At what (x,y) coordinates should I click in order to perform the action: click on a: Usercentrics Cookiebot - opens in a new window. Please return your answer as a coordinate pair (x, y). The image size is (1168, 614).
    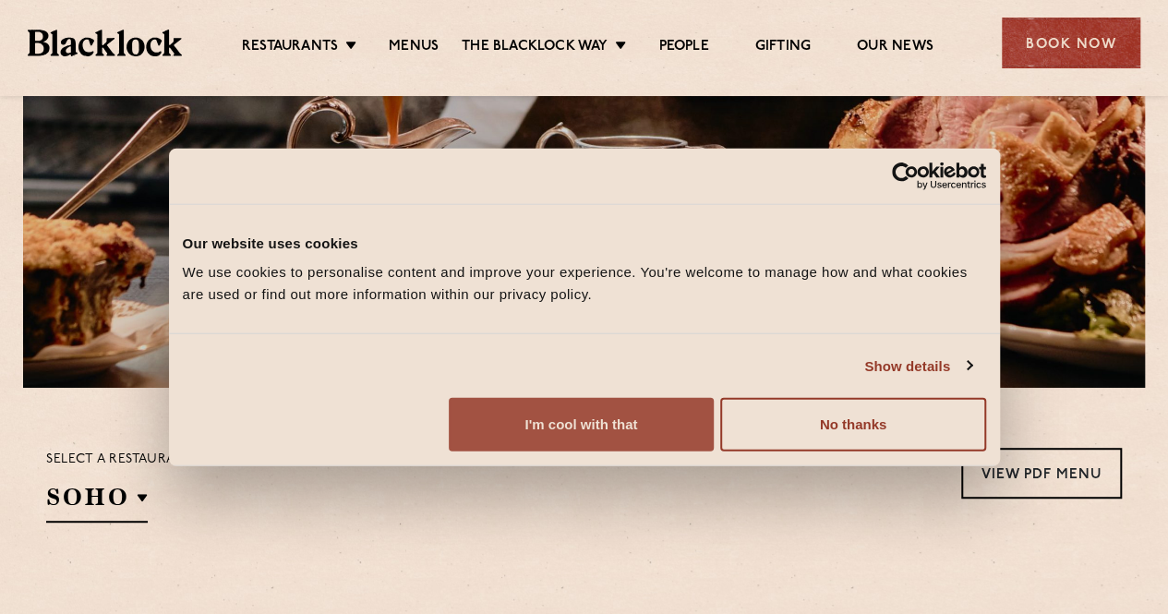
    Looking at the image, I should click on (905, 175).